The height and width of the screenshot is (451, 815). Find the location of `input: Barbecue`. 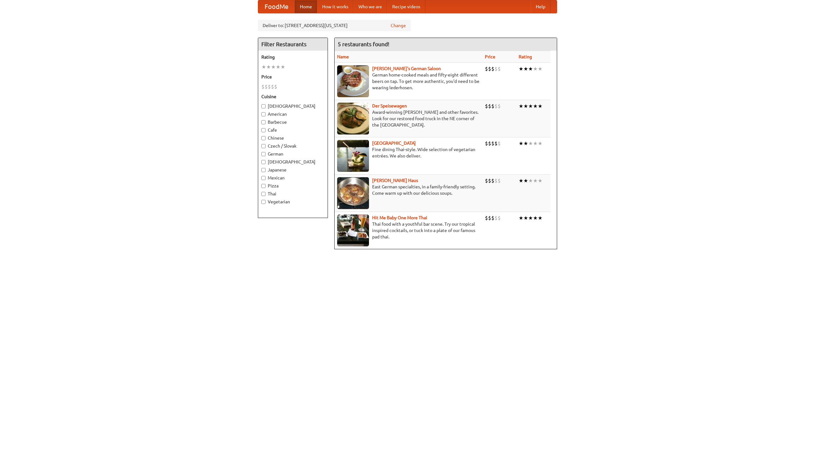

input: Barbecue is located at coordinates (263, 122).